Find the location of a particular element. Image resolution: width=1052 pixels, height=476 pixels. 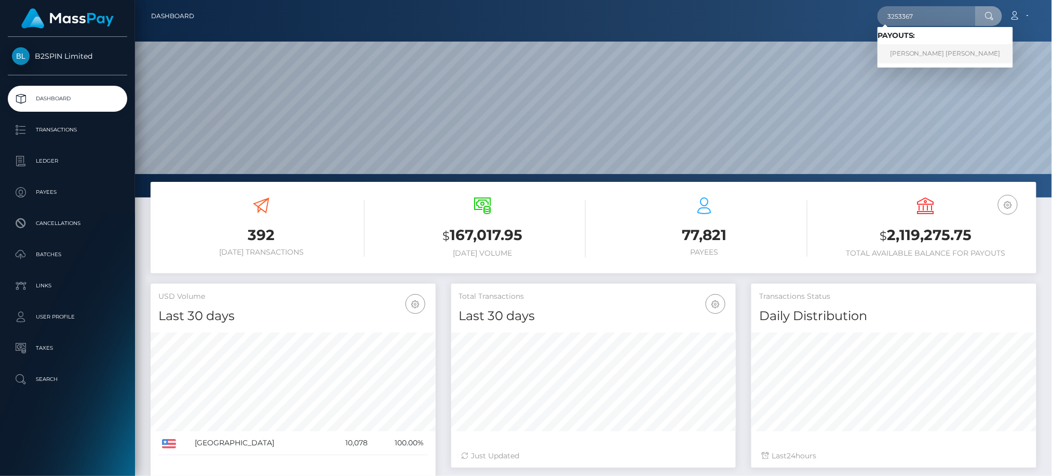

div: Just Updated is located at coordinates (594, 455).